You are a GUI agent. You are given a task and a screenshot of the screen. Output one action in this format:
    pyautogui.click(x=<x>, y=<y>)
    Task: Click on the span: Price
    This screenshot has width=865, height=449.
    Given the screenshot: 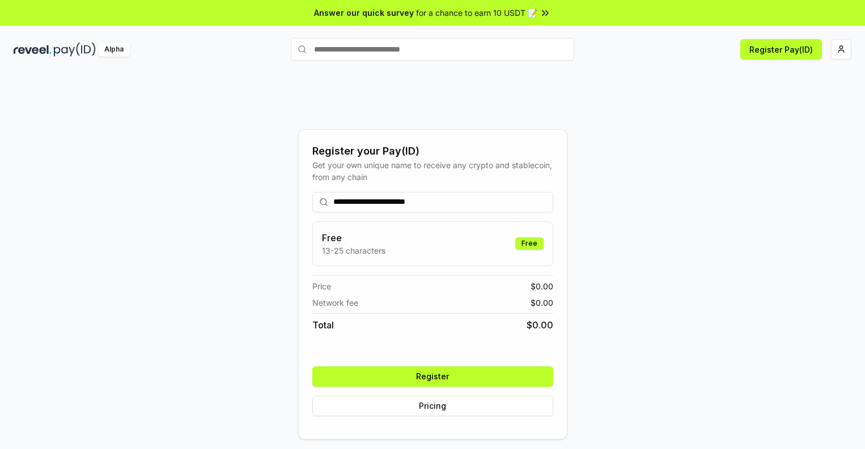 What is the action you would take?
    pyautogui.click(x=321, y=286)
    